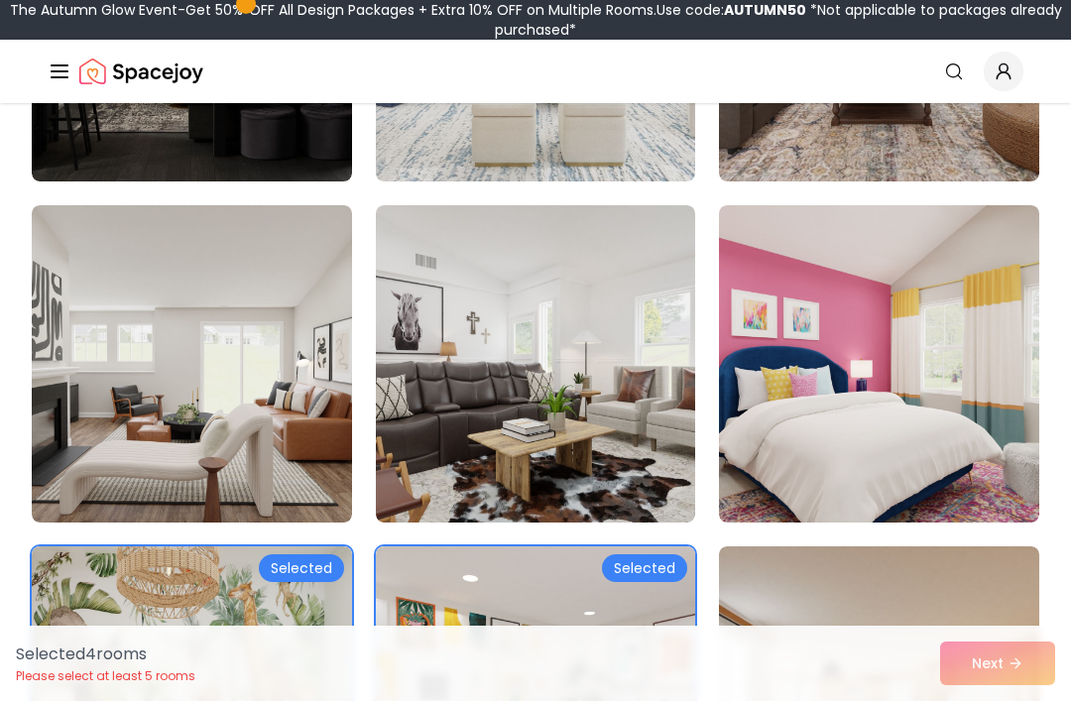 The height and width of the screenshot is (701, 1071). I want to click on a: Spacejoy, so click(141, 71).